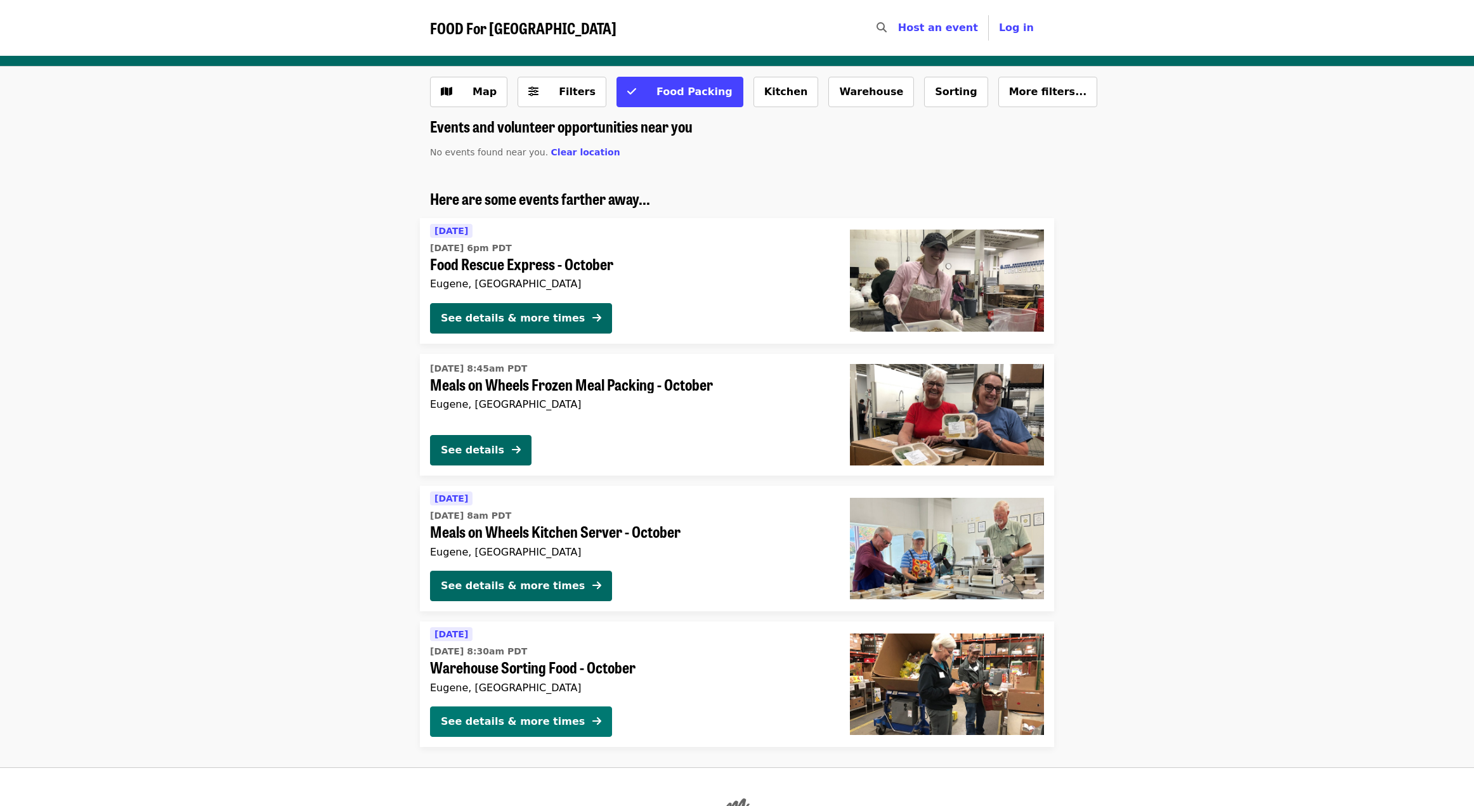 The width and height of the screenshot is (1474, 806). I want to click on i: sliders-h icon, so click(533, 91).